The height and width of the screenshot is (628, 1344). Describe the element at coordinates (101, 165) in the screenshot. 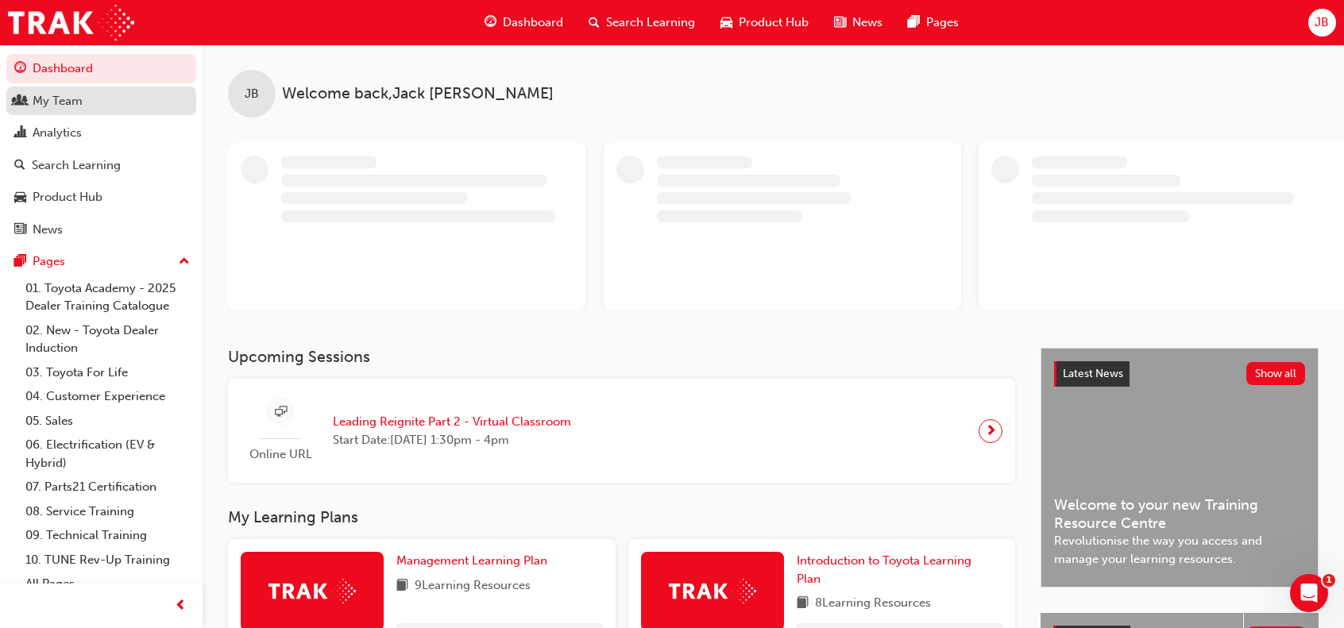

I see `a: Search Learning` at that location.